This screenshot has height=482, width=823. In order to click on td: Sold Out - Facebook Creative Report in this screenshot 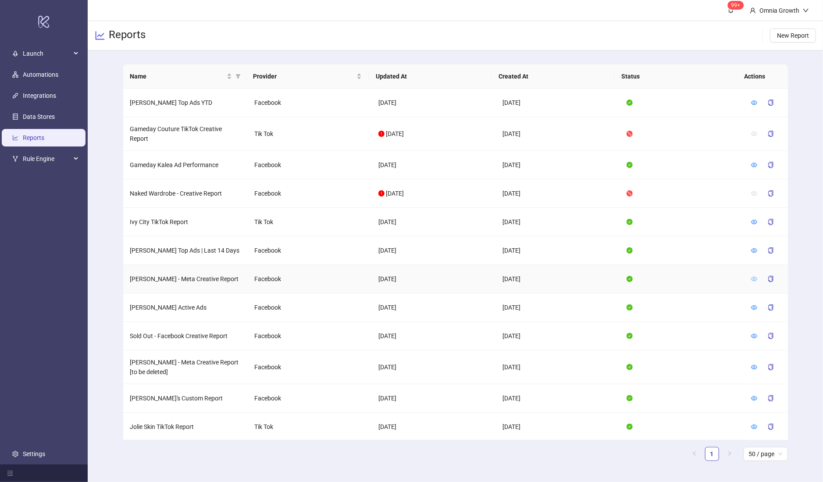, I will do `click(185, 336)`.